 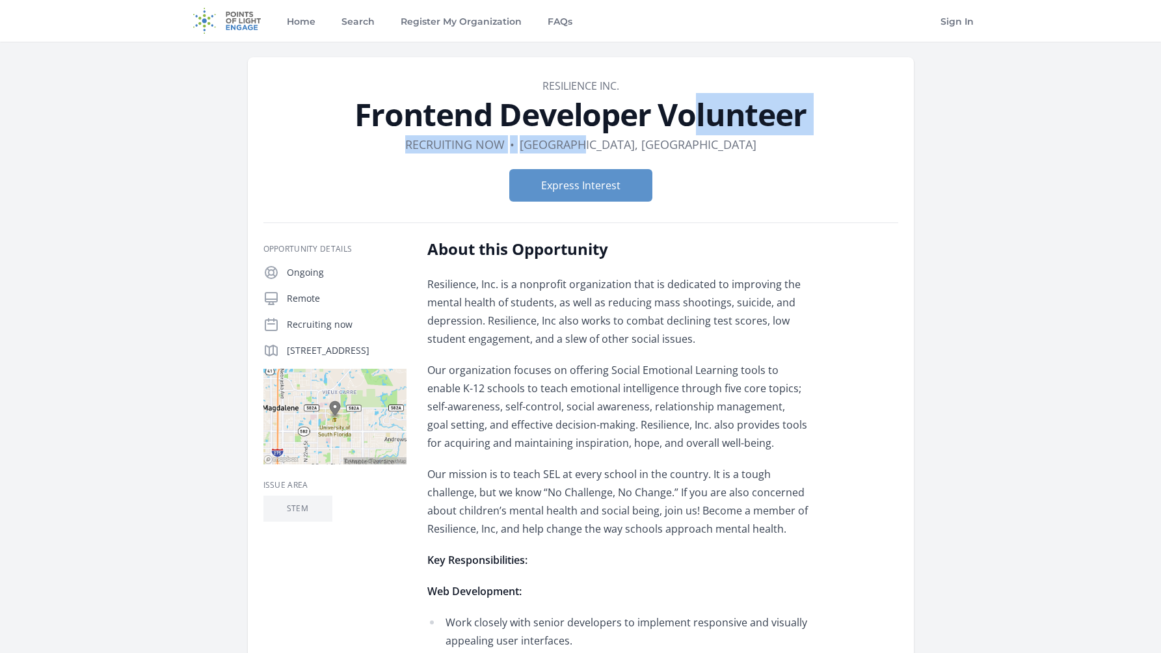 What do you see at coordinates (477, 560) in the screenshot?
I see `strong: Key Responsibilities:` at bounding box center [477, 560].